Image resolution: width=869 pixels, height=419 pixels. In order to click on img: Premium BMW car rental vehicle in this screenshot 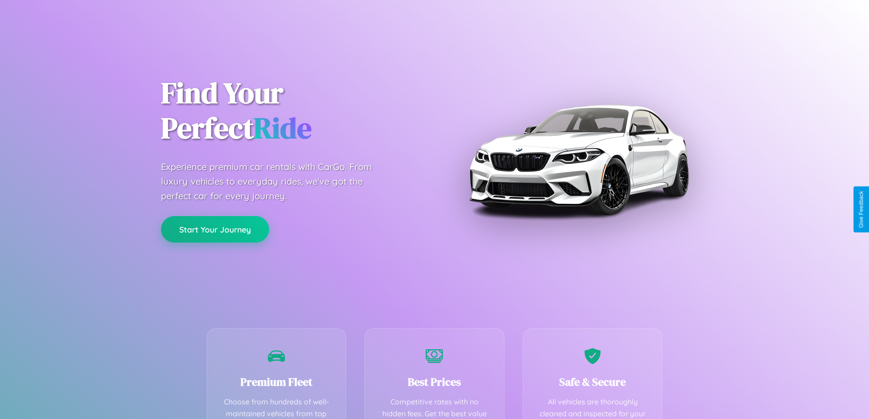, I will do `click(578, 160)`.